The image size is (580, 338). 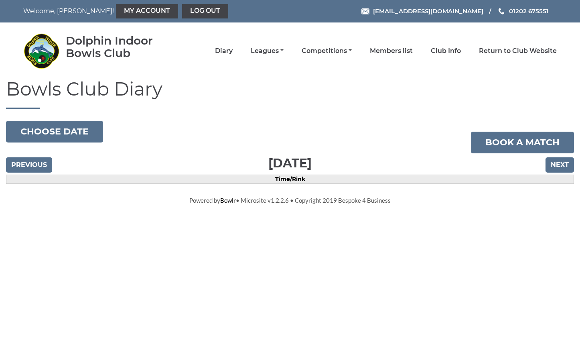 What do you see at coordinates (559, 165) in the screenshot?
I see `input: Next` at bounding box center [559, 165].